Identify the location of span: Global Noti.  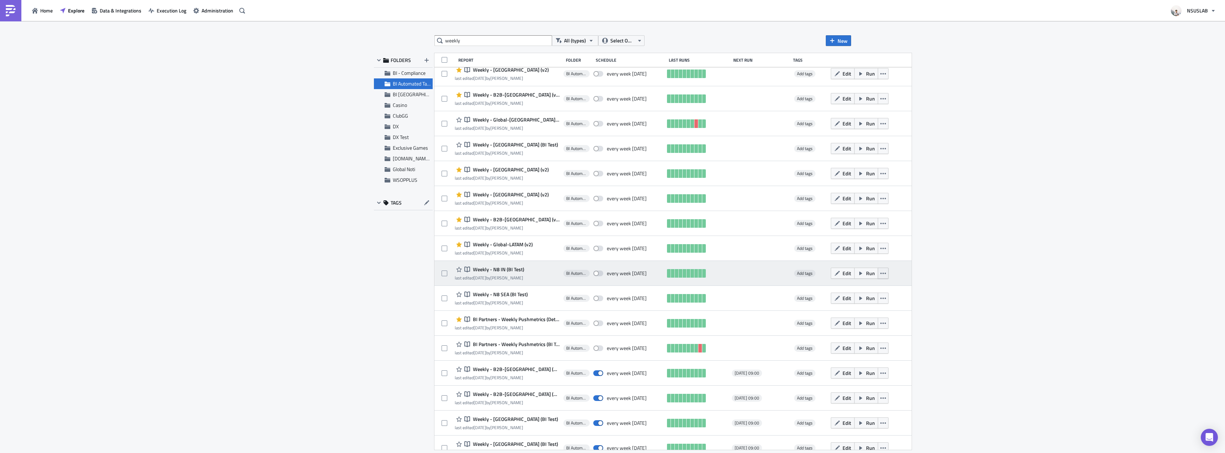
(404, 169).